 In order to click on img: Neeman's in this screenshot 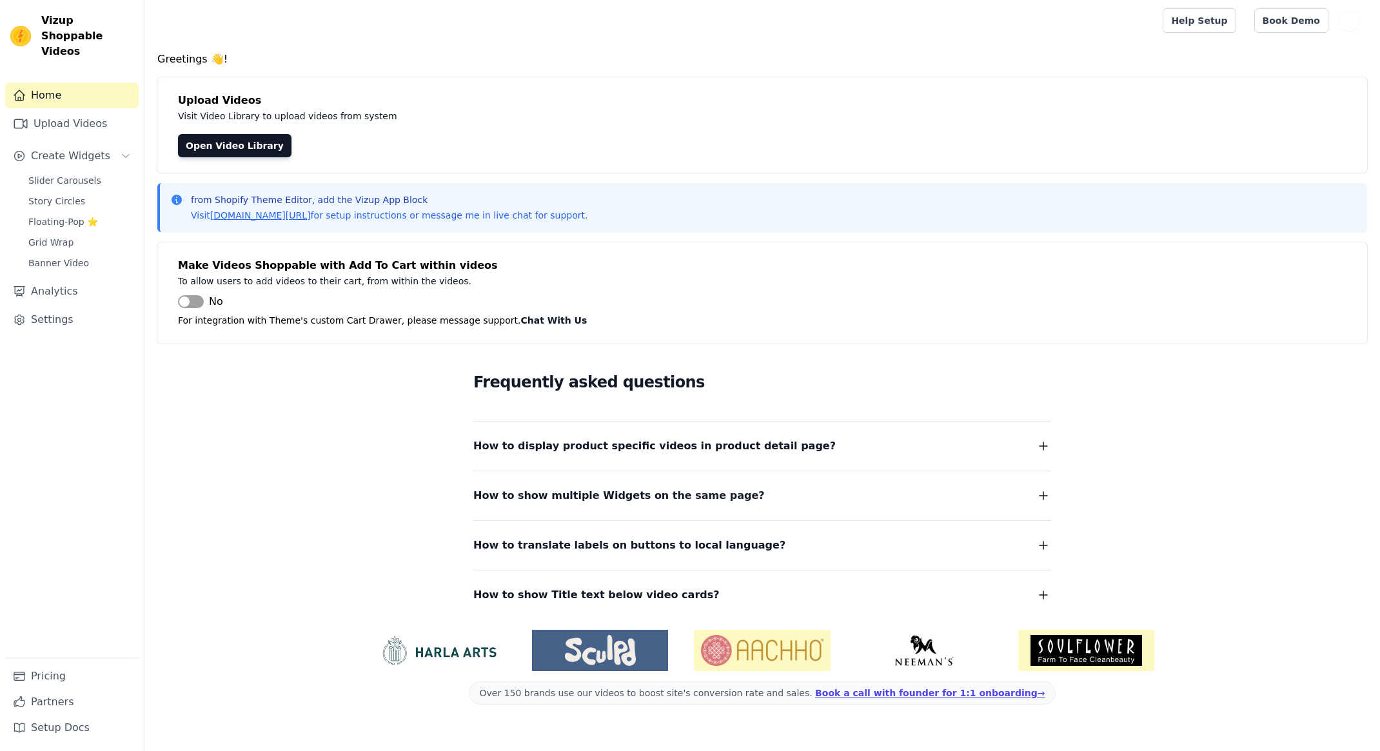, I will do `click(924, 650)`.